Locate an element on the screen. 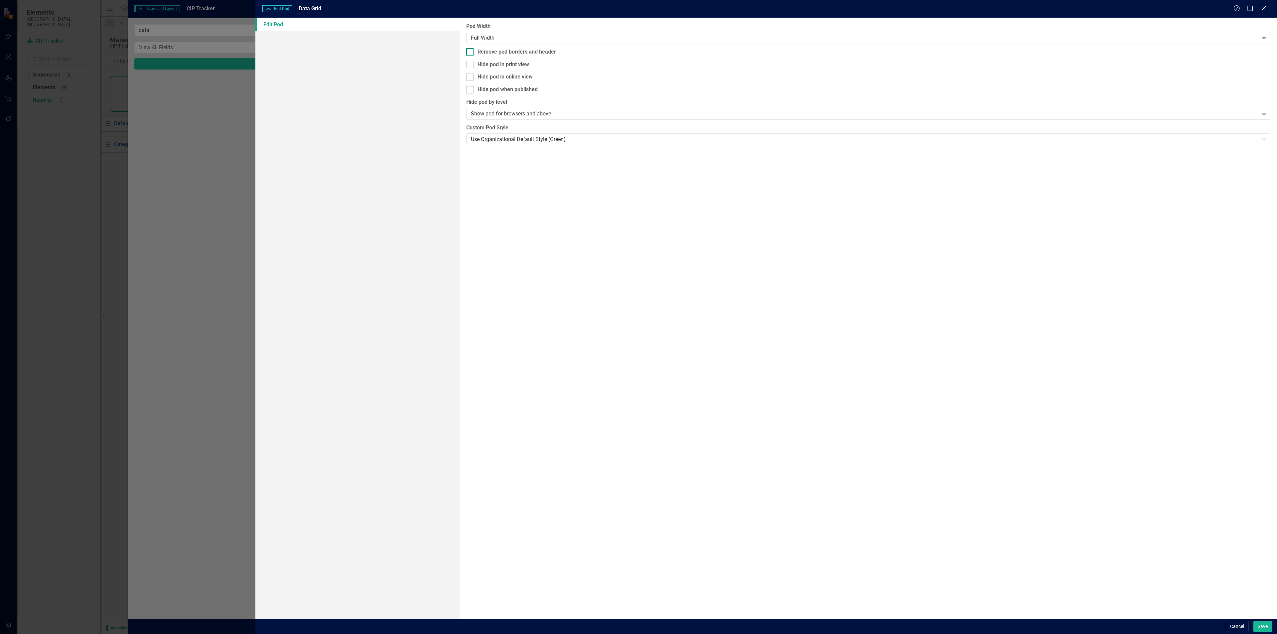  label: Hide pod by level is located at coordinates (868, 102).